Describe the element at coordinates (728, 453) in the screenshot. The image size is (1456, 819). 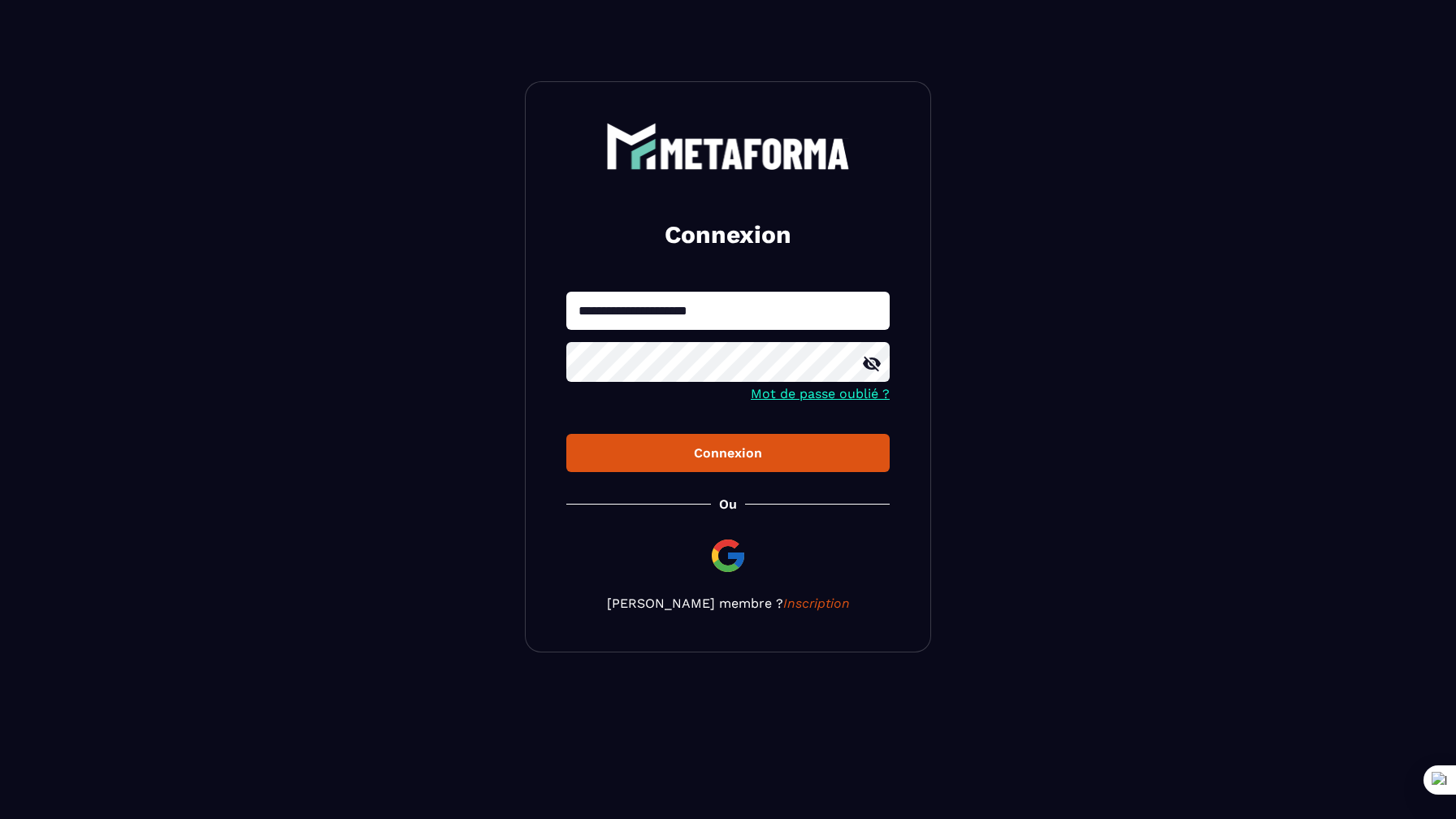
I see `button: Connexion` at that location.